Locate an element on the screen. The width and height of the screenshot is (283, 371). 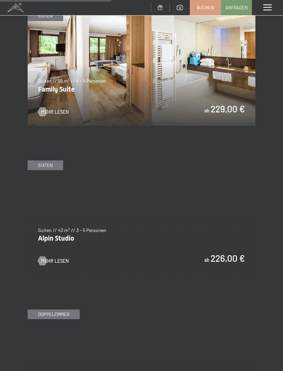
img: Alpin Studio is located at coordinates (142, 210).